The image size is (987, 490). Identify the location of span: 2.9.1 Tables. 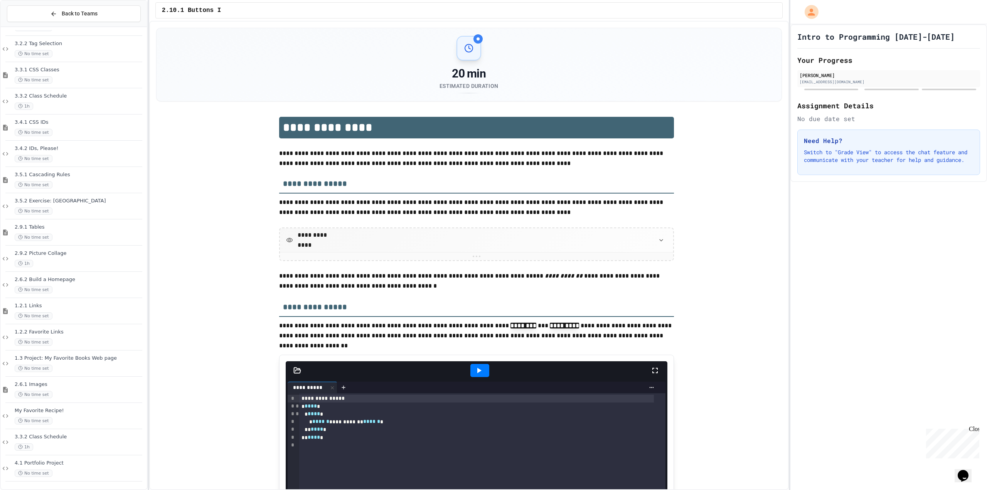
(80, 227).